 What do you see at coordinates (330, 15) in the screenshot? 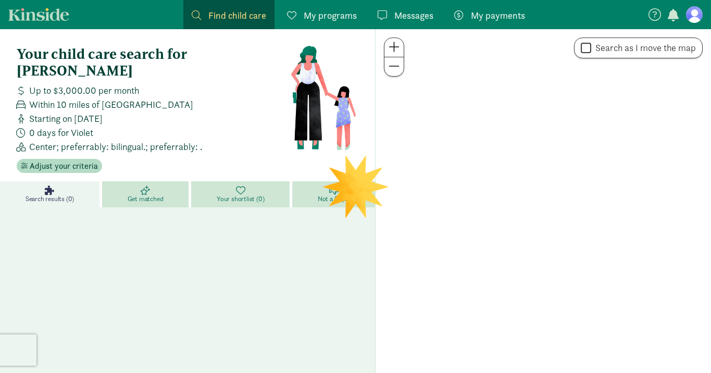
I see `span: My programs` at bounding box center [330, 15].